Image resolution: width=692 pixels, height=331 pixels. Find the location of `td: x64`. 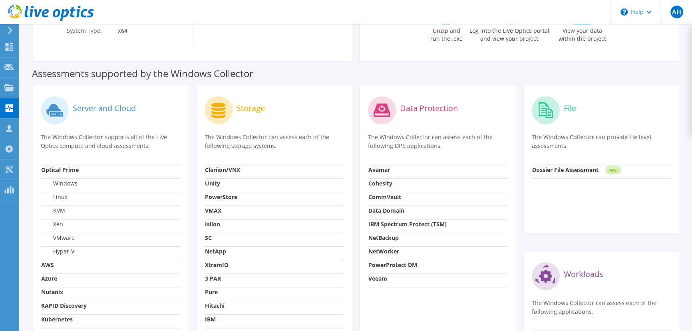

td: x64 is located at coordinates (140, 31).